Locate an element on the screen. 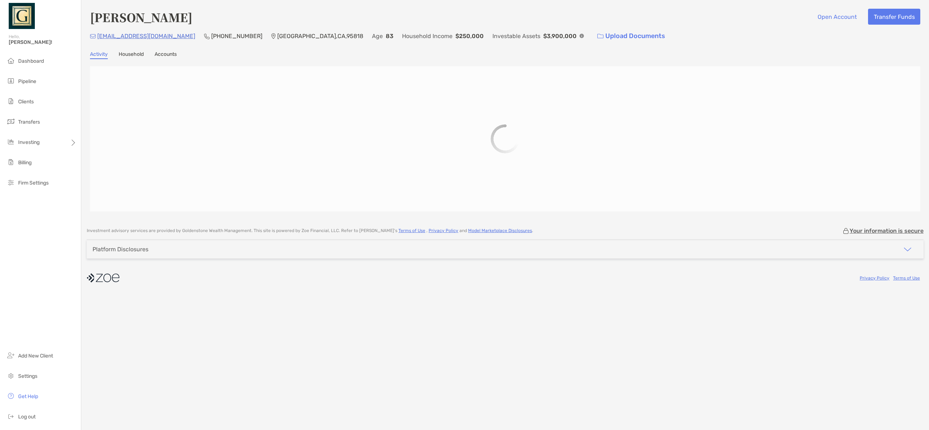 The width and height of the screenshot is (929, 430). a: Model Marketplace Disclosures is located at coordinates (500, 231).